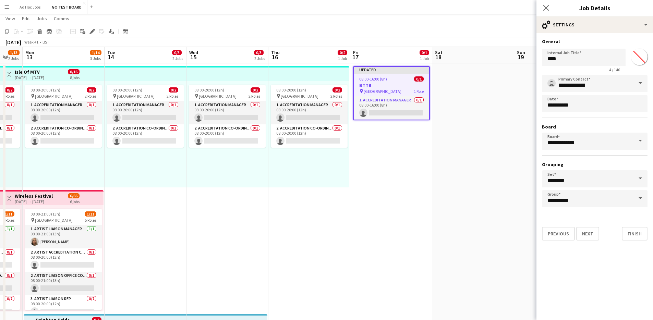 The image size is (653, 320). What do you see at coordinates (30, 52) in the screenshot?
I see `span: Mon` at bounding box center [30, 52].